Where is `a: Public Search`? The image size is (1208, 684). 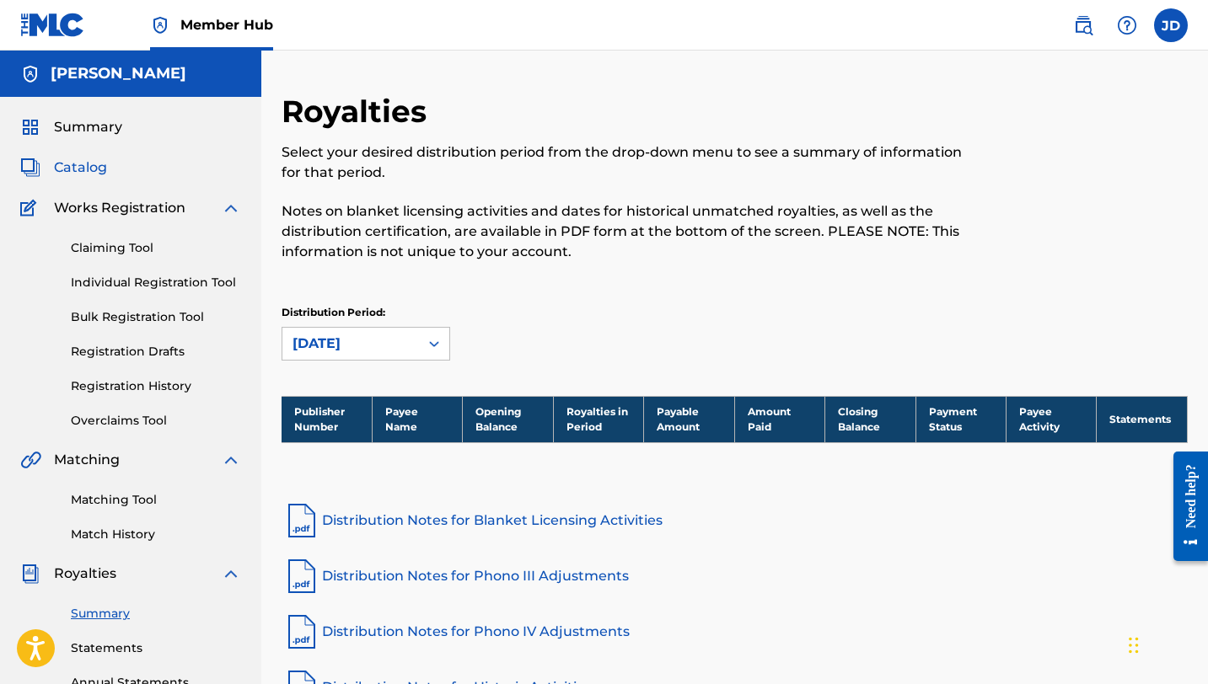
a: Public Search is located at coordinates (1083, 25).